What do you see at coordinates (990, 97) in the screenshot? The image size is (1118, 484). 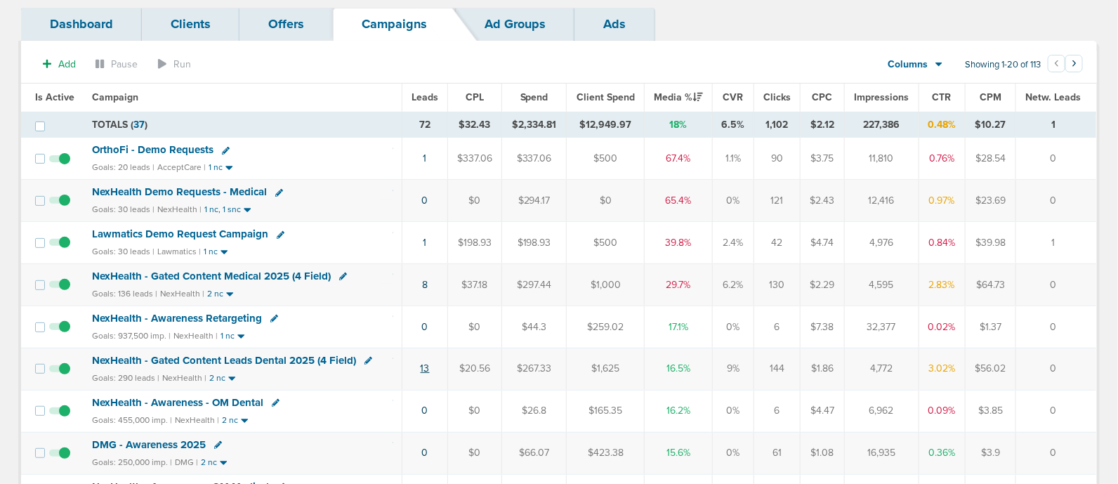 I see `span: CPM` at bounding box center [990, 97].